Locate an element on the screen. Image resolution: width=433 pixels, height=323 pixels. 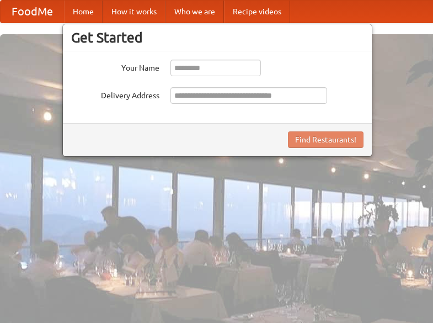
a: Recipe videos is located at coordinates (257, 12).